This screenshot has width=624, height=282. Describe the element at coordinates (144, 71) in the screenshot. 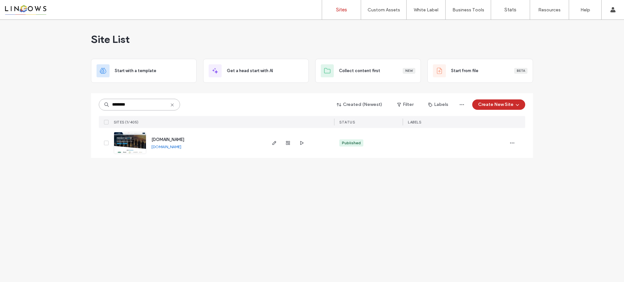

I see `div: Start with a template` at that location.